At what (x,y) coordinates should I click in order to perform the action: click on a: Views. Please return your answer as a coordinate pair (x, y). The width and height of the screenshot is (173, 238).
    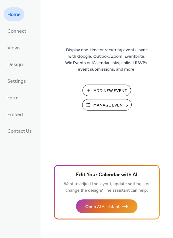
    Looking at the image, I should click on (14, 47).